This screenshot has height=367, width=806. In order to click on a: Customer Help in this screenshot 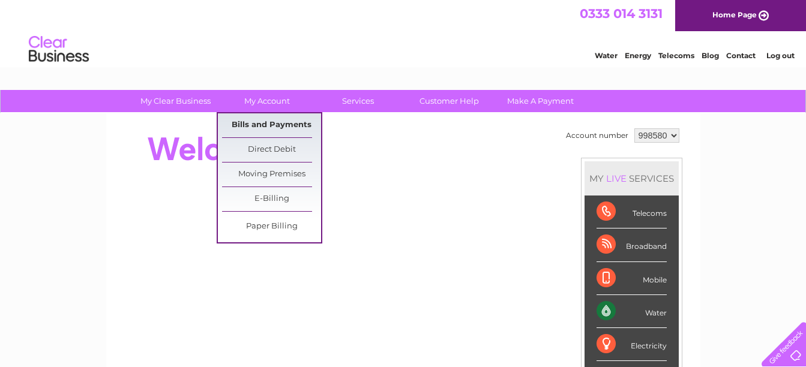, I will do `click(449, 101)`.